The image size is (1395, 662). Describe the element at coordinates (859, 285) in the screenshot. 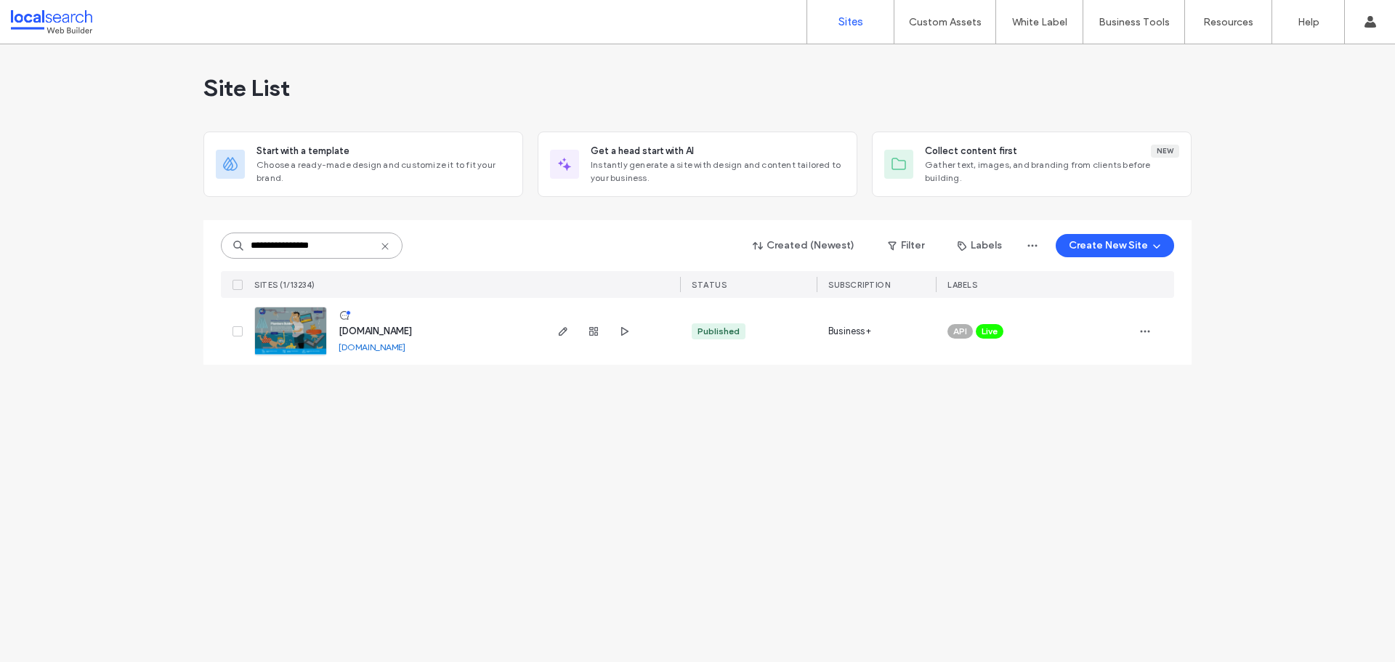

I see `span: SUBSCRIPTION` at that location.